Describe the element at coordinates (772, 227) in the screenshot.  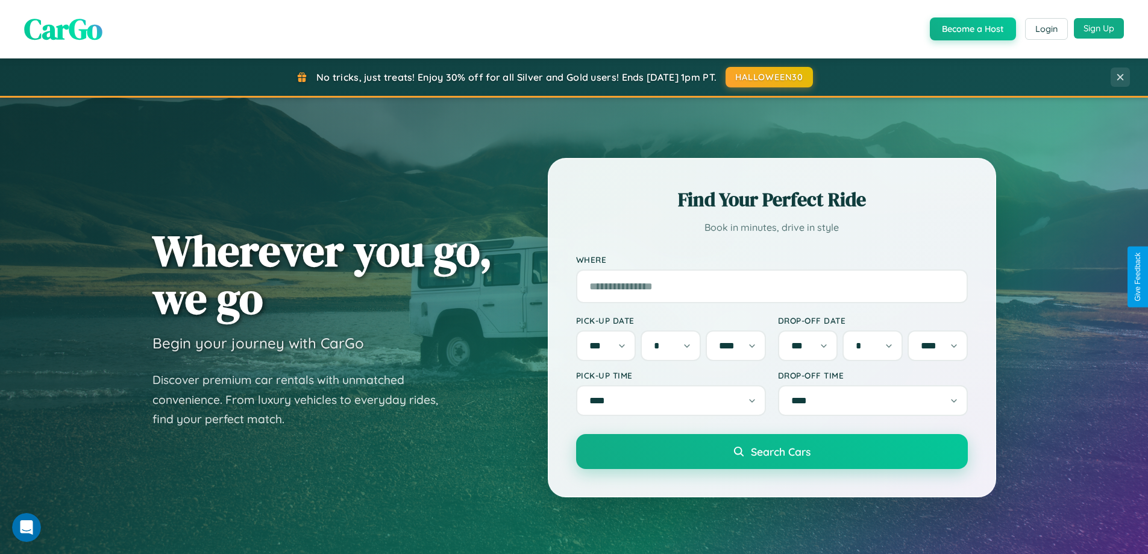
I see `p: Book in minutes, drive in style` at that location.